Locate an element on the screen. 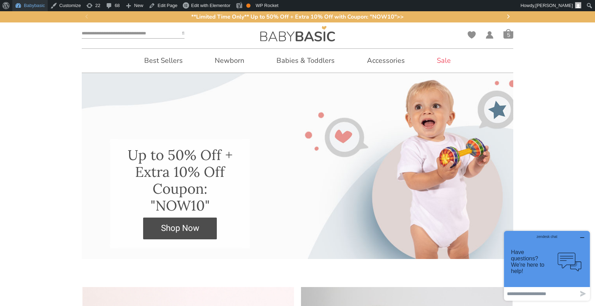 This screenshot has height=306, width=595. div: zendesk chat is located at coordinates (46, 7).